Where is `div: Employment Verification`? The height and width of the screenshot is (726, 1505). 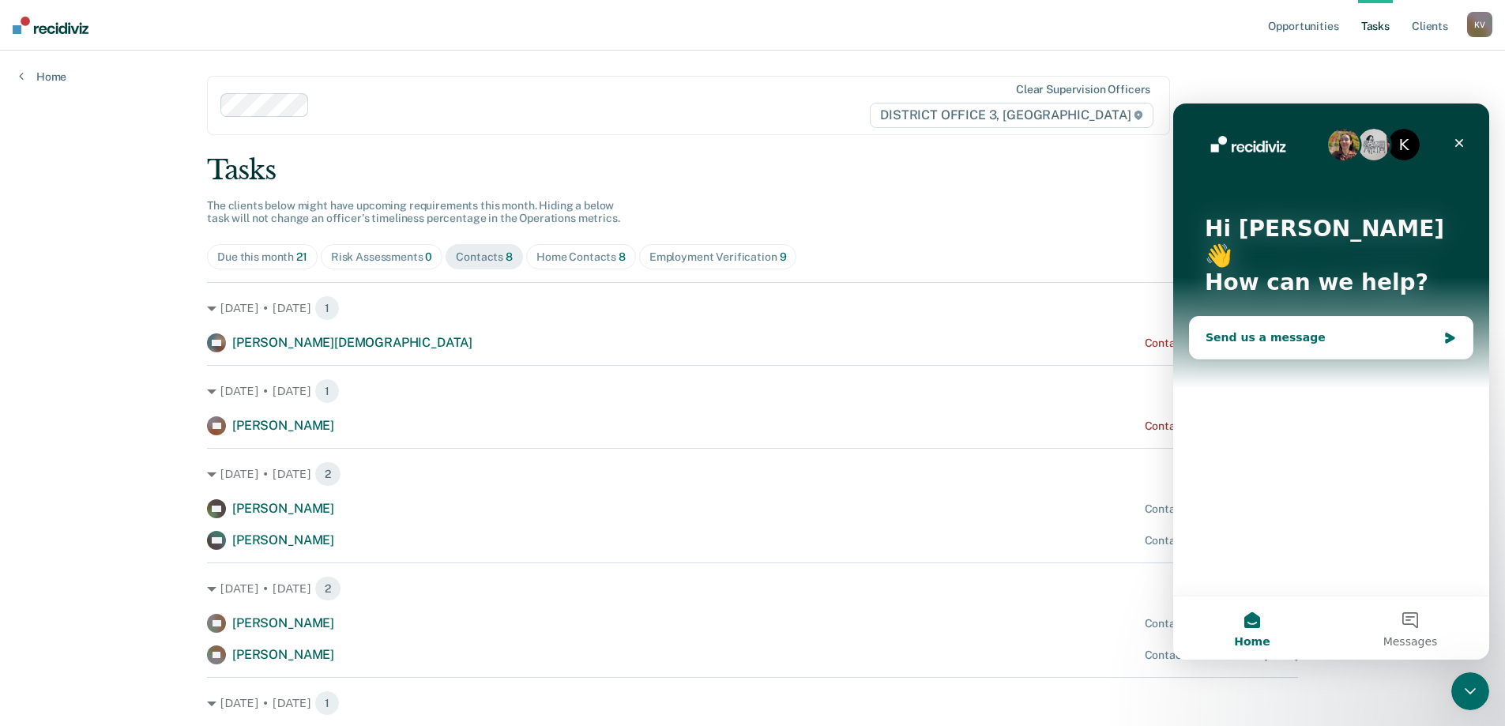 div: Employment Verification is located at coordinates (718, 257).